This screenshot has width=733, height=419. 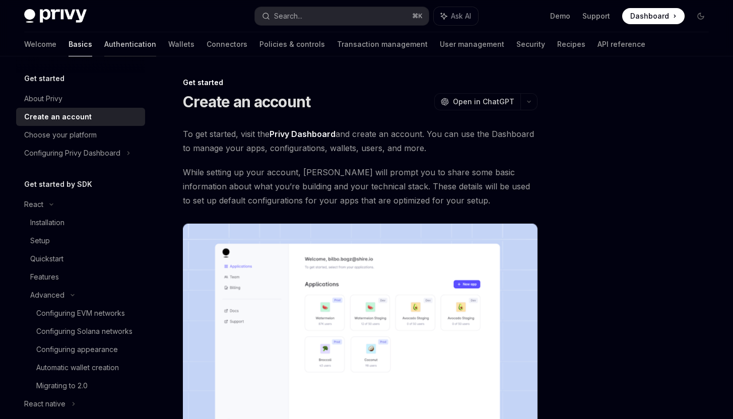 What do you see at coordinates (654, 16) in the screenshot?
I see `a: Dashboard` at bounding box center [654, 16].